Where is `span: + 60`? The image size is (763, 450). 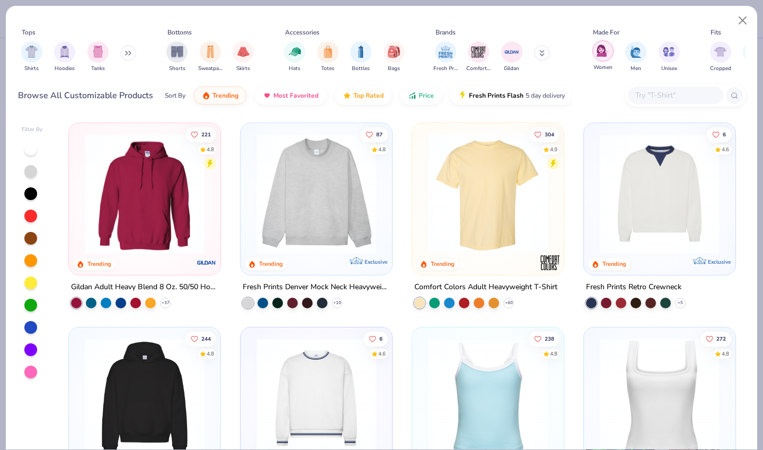 span: + 60 is located at coordinates (508, 303).